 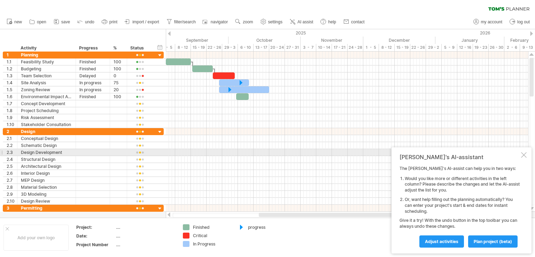 What do you see at coordinates (12, 76) in the screenshot?
I see `div: 1.3` at bounding box center [12, 76].